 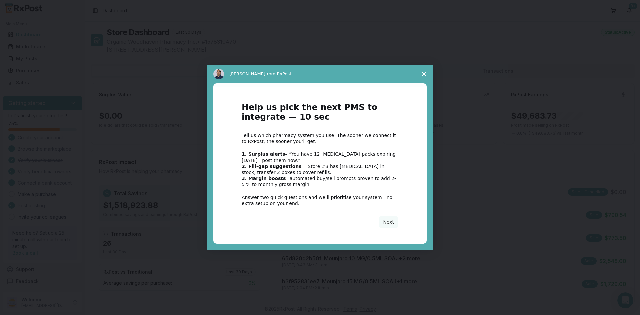 I want to click on span: Close survey, so click(x=424, y=74).